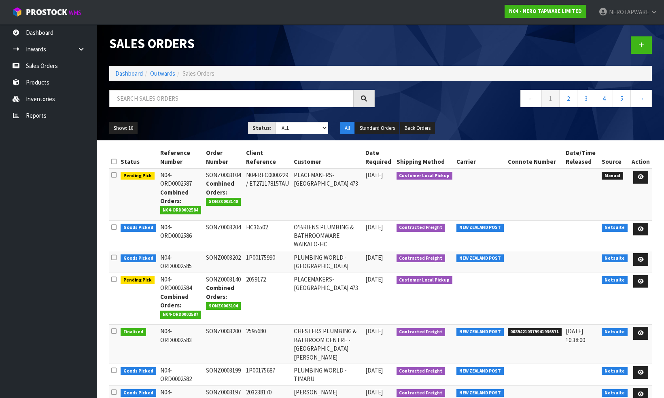 This screenshot has width=664, height=398. Describe the element at coordinates (268, 262) in the screenshot. I see `td: 1P00175990` at that location.